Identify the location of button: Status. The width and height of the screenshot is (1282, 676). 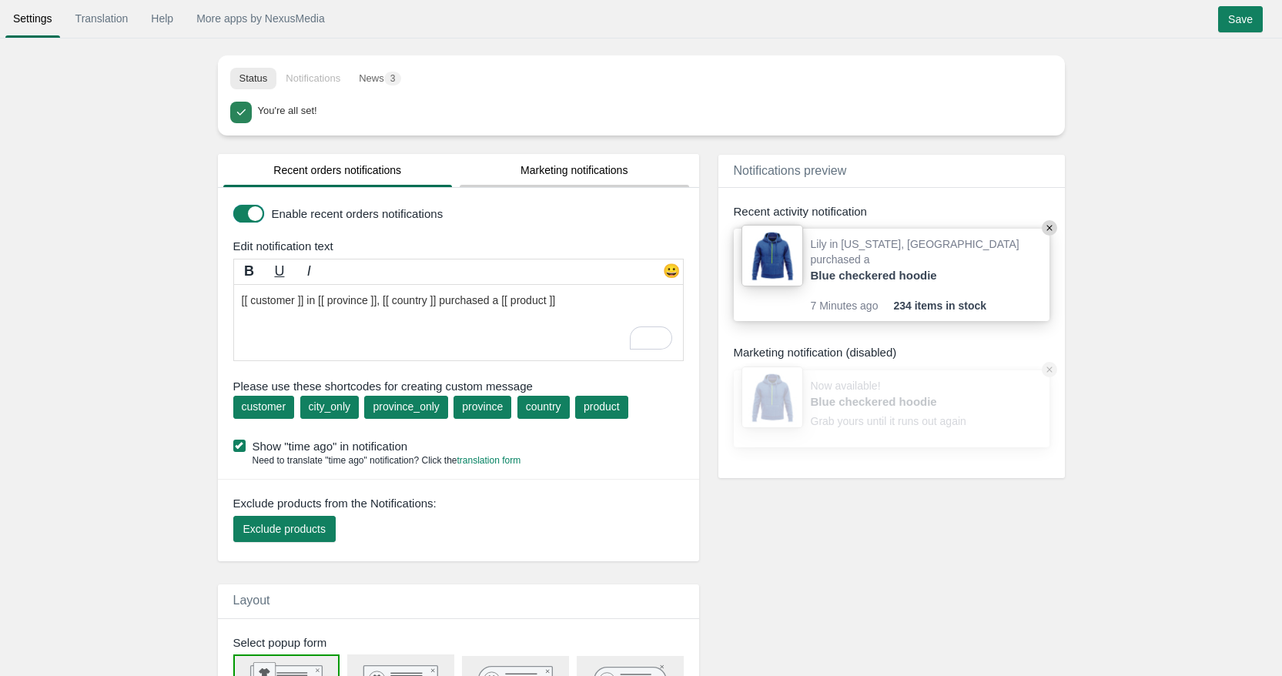
(253, 79).